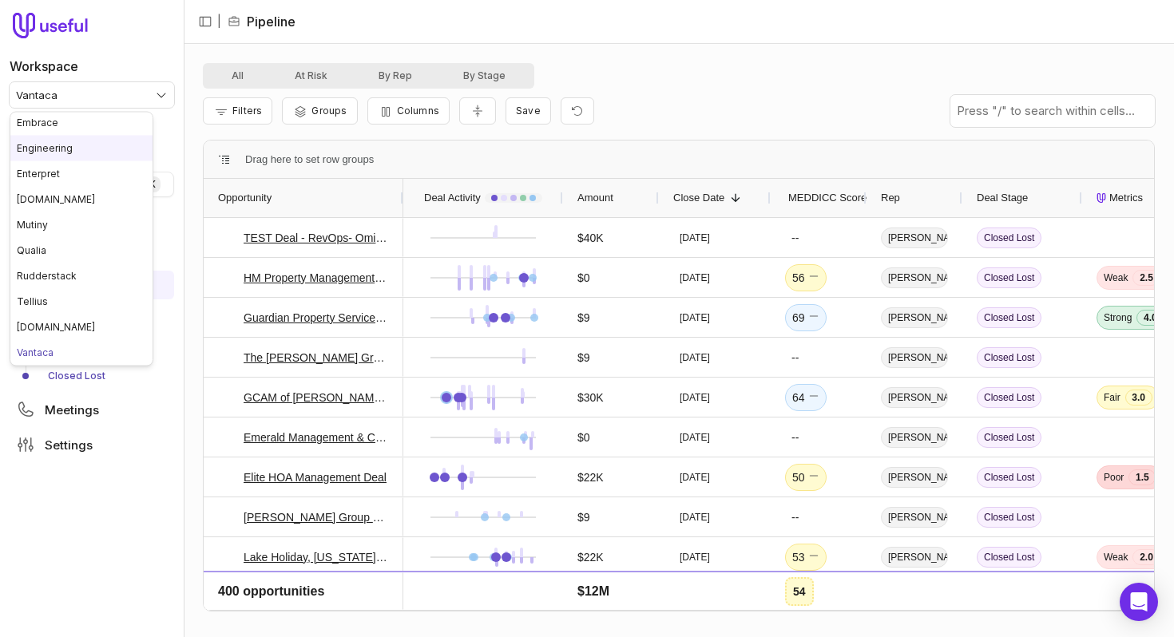  Describe the element at coordinates (32, 224) in the screenshot. I see `span: Mutiny` at that location.